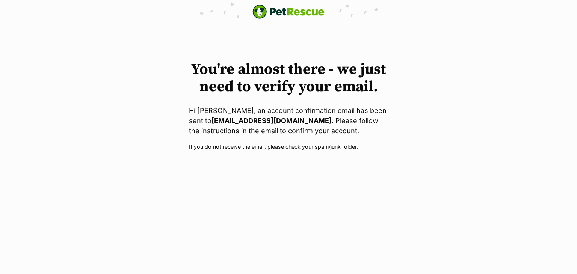 This screenshot has width=577, height=274. Describe the element at coordinates (288, 78) in the screenshot. I see `h1: You're almost there - we just need to verify your email.` at that location.